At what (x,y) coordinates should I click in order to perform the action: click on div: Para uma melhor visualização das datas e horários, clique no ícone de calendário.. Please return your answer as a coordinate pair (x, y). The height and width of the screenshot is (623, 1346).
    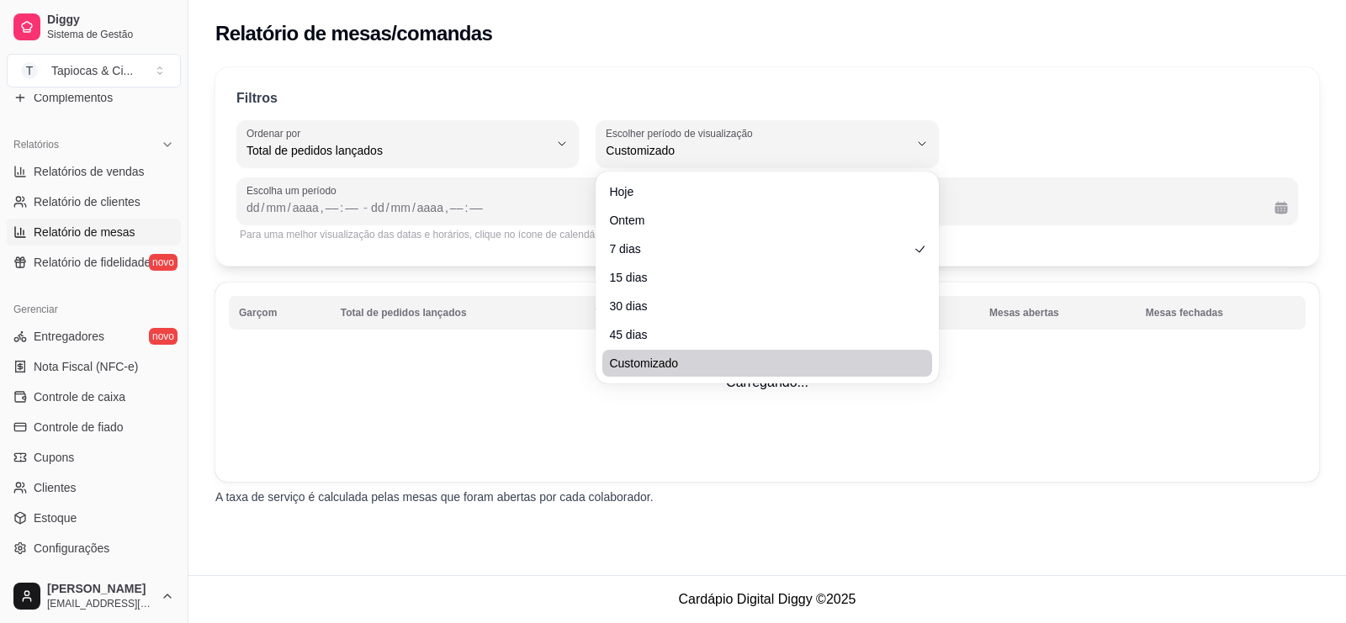
    Looking at the image, I should click on (767, 235).